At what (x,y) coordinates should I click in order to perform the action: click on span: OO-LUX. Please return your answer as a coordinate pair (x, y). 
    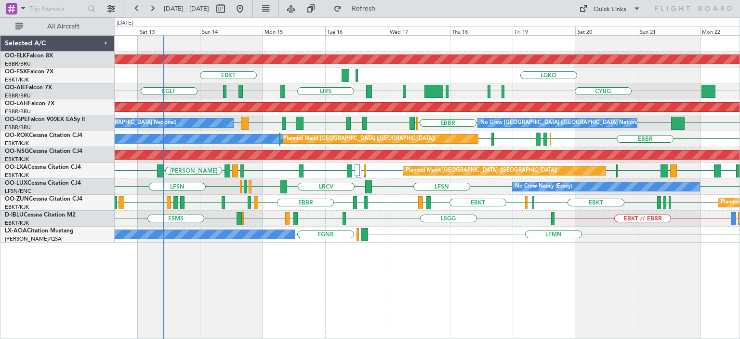
    Looking at the image, I should click on (16, 183).